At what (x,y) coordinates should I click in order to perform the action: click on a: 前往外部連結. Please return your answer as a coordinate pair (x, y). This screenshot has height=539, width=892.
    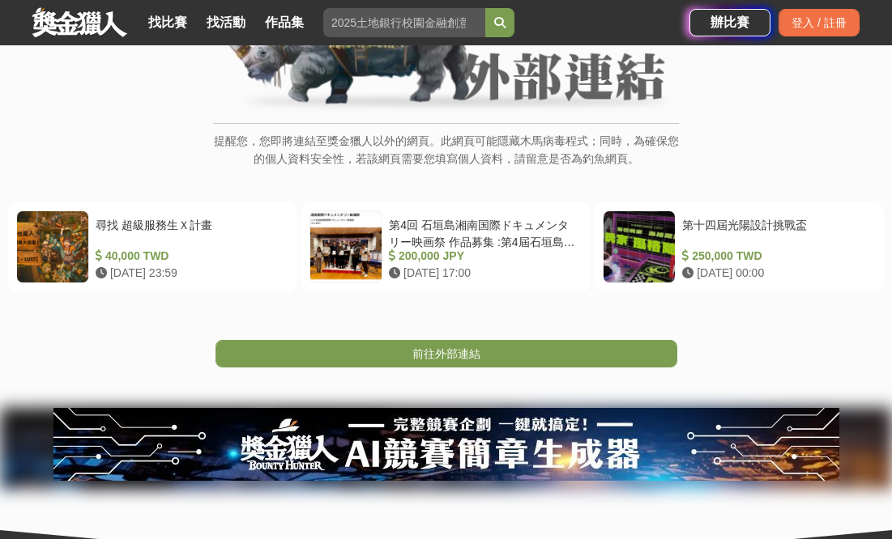
    Looking at the image, I should click on (446, 354).